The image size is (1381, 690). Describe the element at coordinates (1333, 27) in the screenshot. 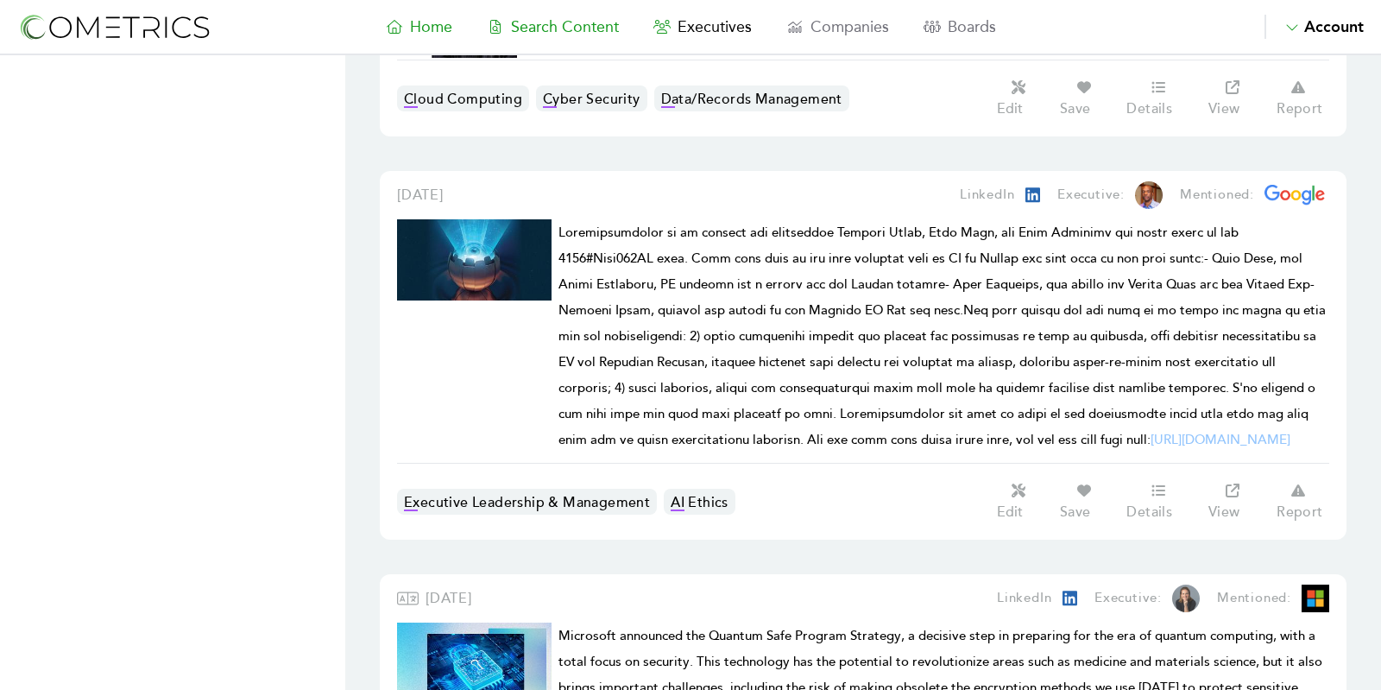

I see `span: Account` at that location.